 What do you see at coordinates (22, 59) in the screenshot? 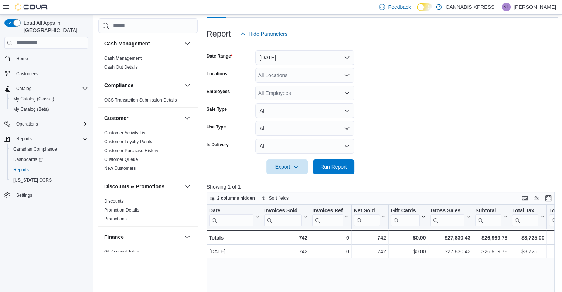
I see `a: Home` at bounding box center [22, 59].